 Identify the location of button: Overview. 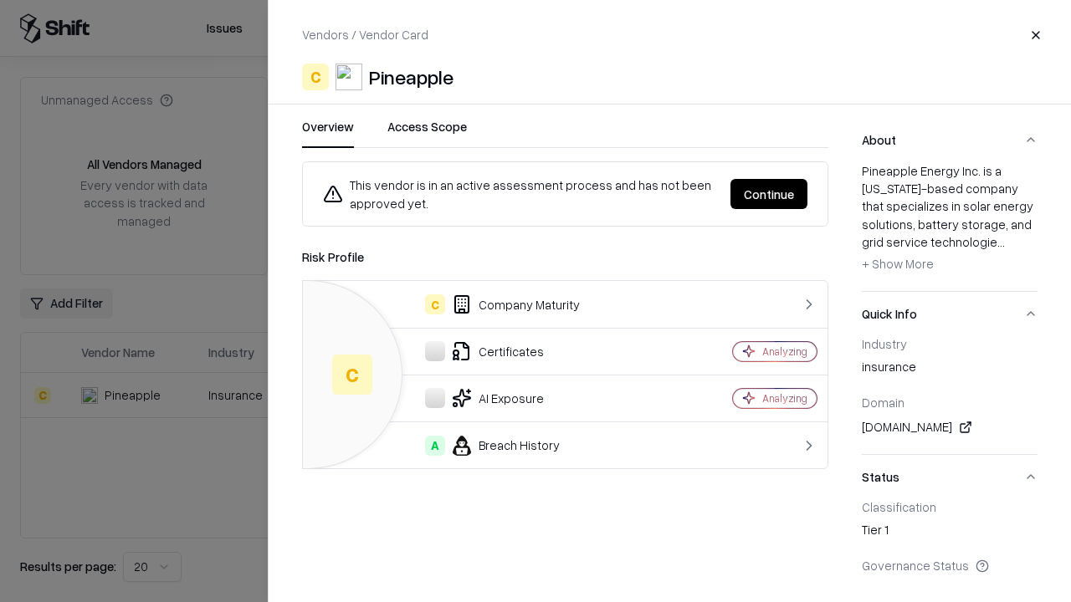
(328, 133).